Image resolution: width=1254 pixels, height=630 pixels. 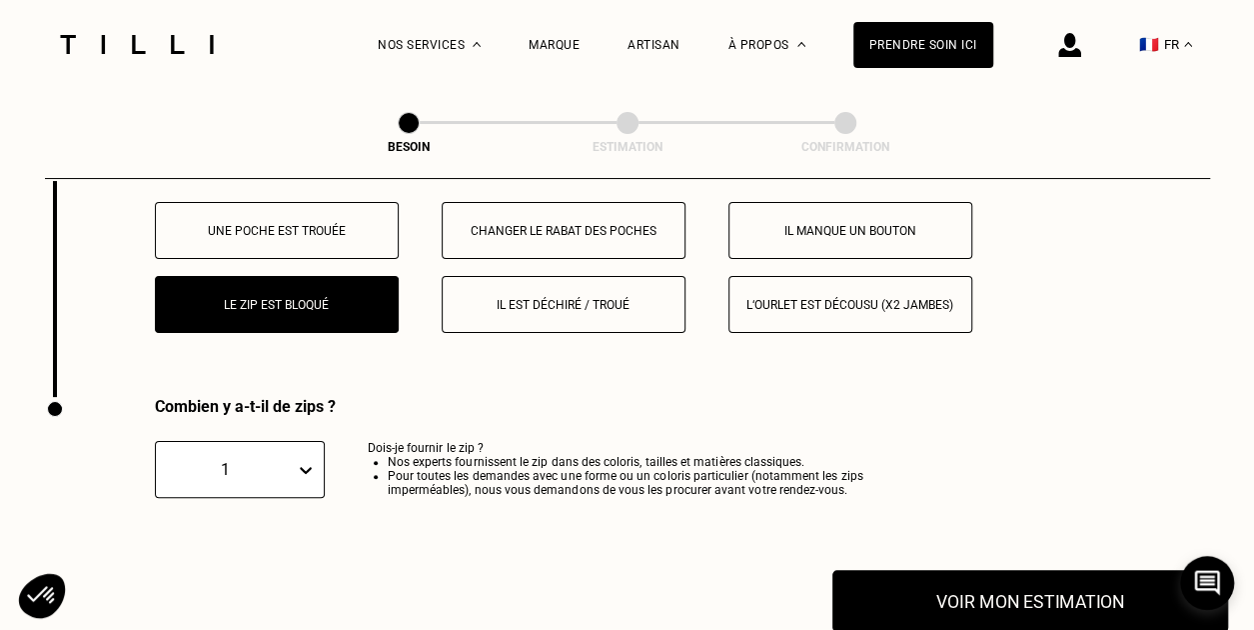 What do you see at coordinates (628, 147) in the screenshot?
I see `div: Estimation` at bounding box center [628, 147].